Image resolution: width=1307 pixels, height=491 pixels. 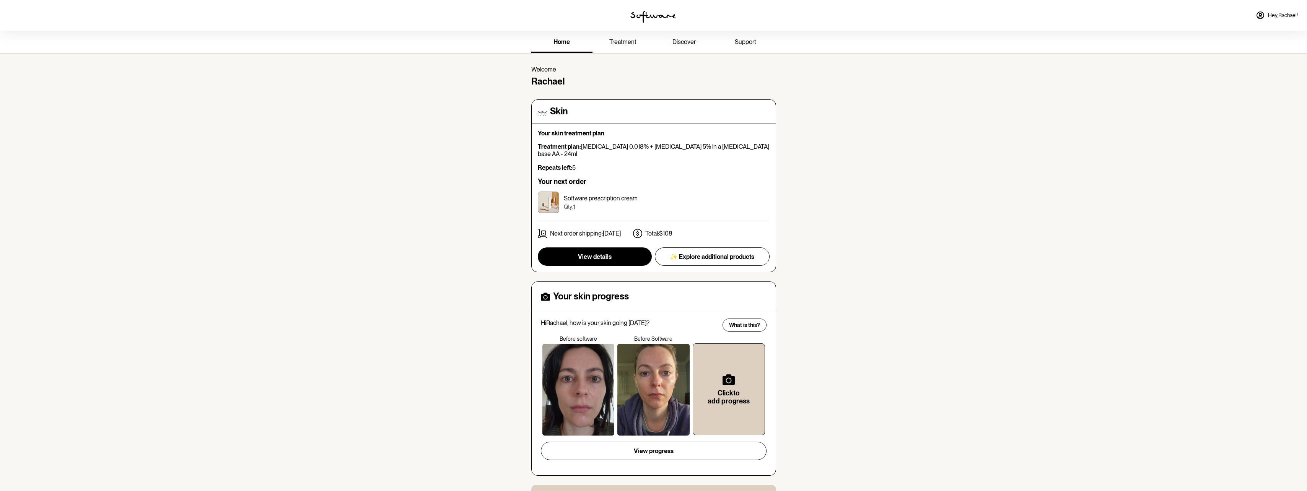 I want to click on span: treatment, so click(x=622, y=42).